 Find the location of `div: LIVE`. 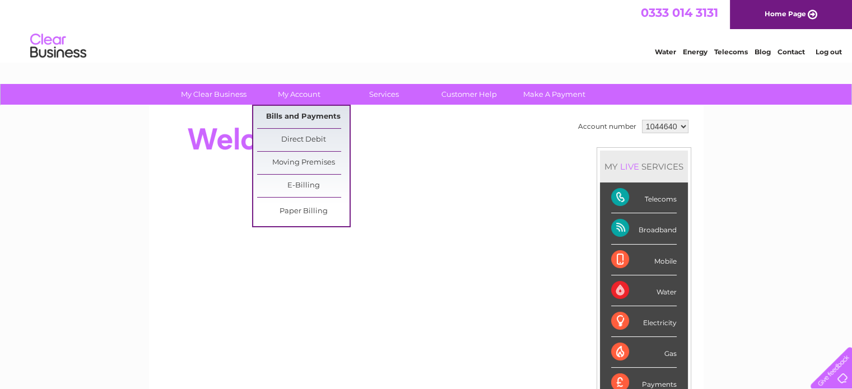

div: LIVE is located at coordinates (629, 166).